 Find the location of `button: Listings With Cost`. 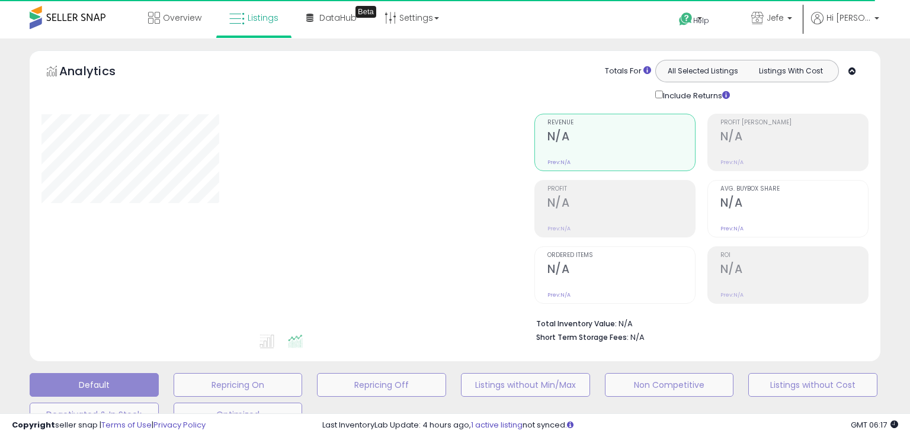

button: Listings With Cost is located at coordinates (790, 71).